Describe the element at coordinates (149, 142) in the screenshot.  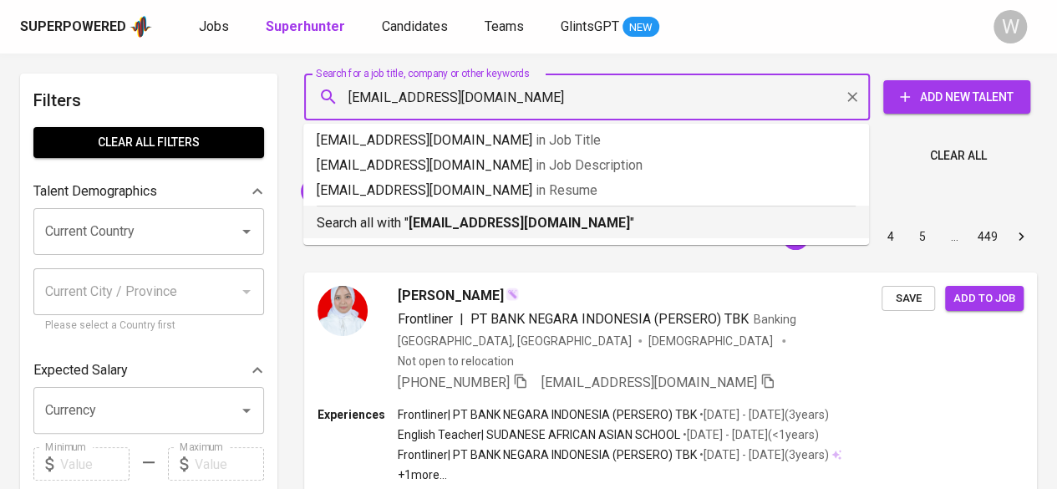
I see `button: Clear All filters` at that location.